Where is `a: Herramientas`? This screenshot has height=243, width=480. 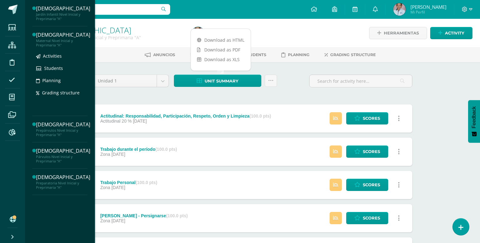
a: Herramientas is located at coordinates (398, 33).